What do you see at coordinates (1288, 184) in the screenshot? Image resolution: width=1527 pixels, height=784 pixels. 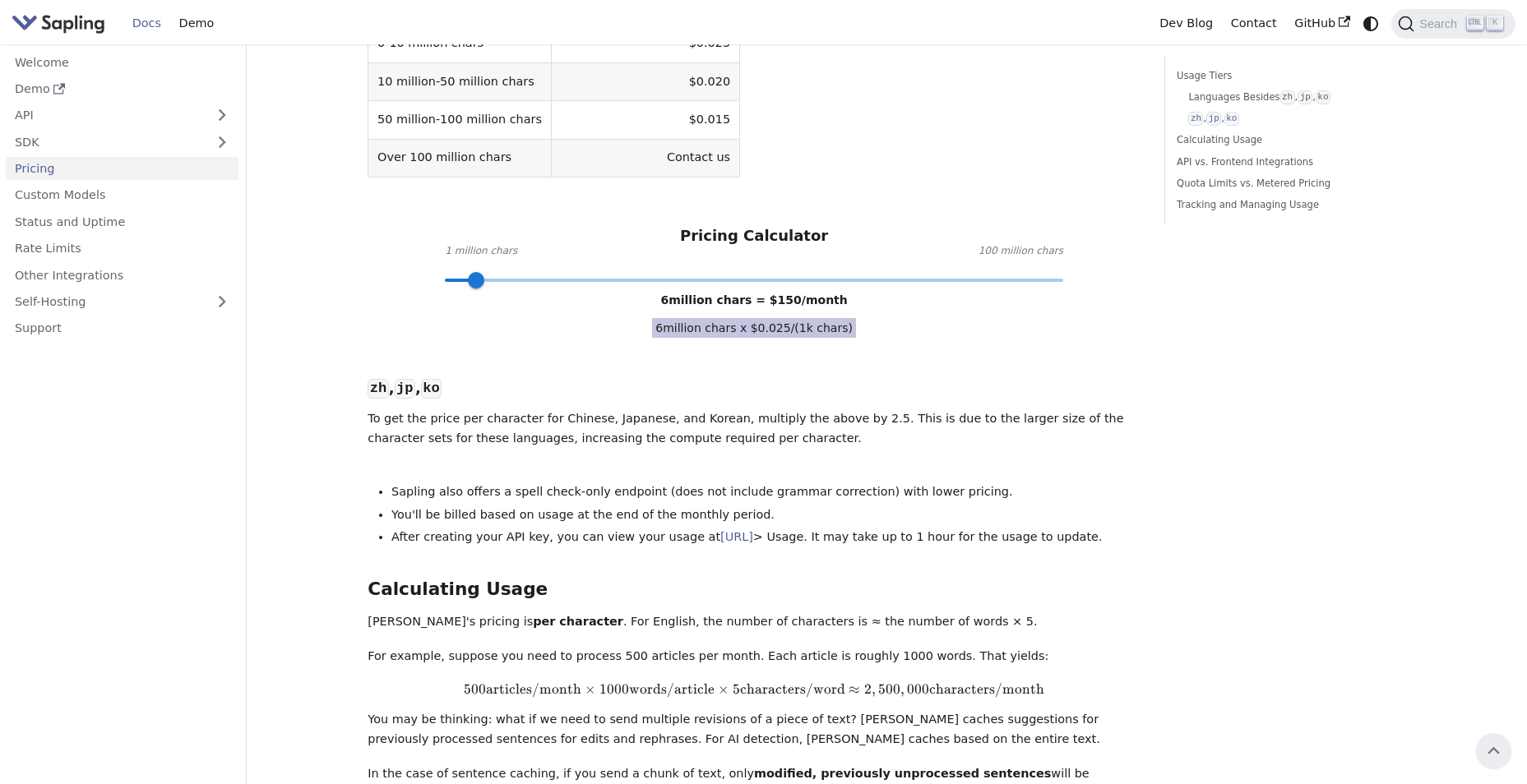 I see `a: Quota Limits vs. Metered Pricing` at bounding box center [1288, 184].